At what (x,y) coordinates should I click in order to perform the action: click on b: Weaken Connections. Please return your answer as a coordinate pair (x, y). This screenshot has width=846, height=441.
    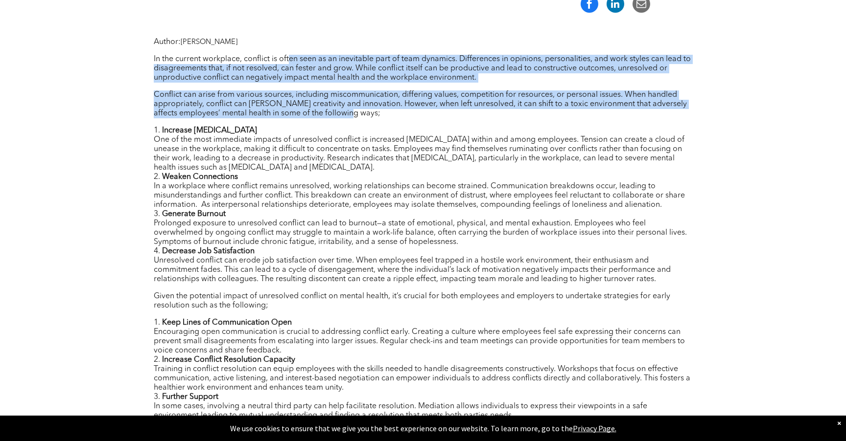
    Looking at the image, I should click on (200, 177).